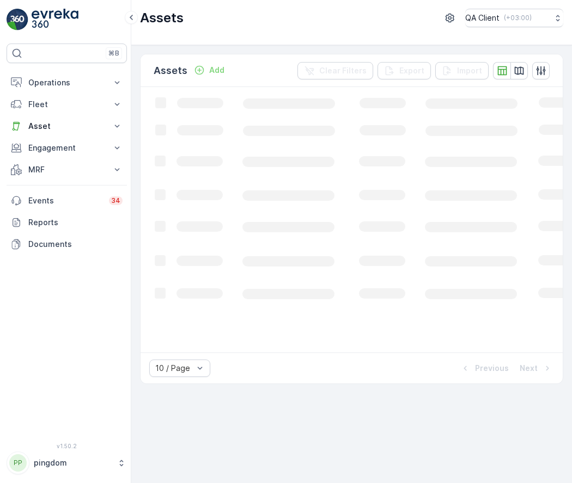  I want to click on button: Add, so click(209, 70).